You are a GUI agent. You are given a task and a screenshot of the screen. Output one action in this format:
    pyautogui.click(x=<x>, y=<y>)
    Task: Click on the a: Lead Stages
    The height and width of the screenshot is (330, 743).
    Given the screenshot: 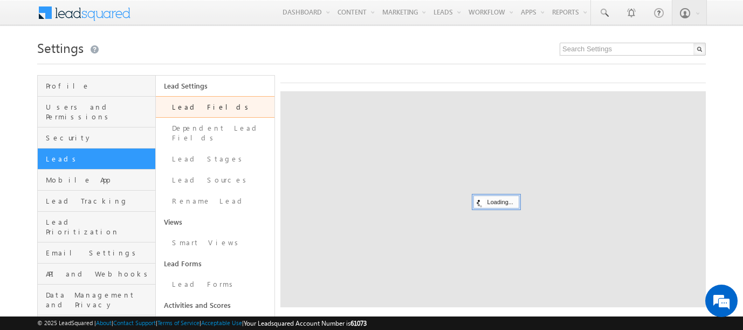 What is the action you would take?
    pyautogui.click(x=215, y=159)
    